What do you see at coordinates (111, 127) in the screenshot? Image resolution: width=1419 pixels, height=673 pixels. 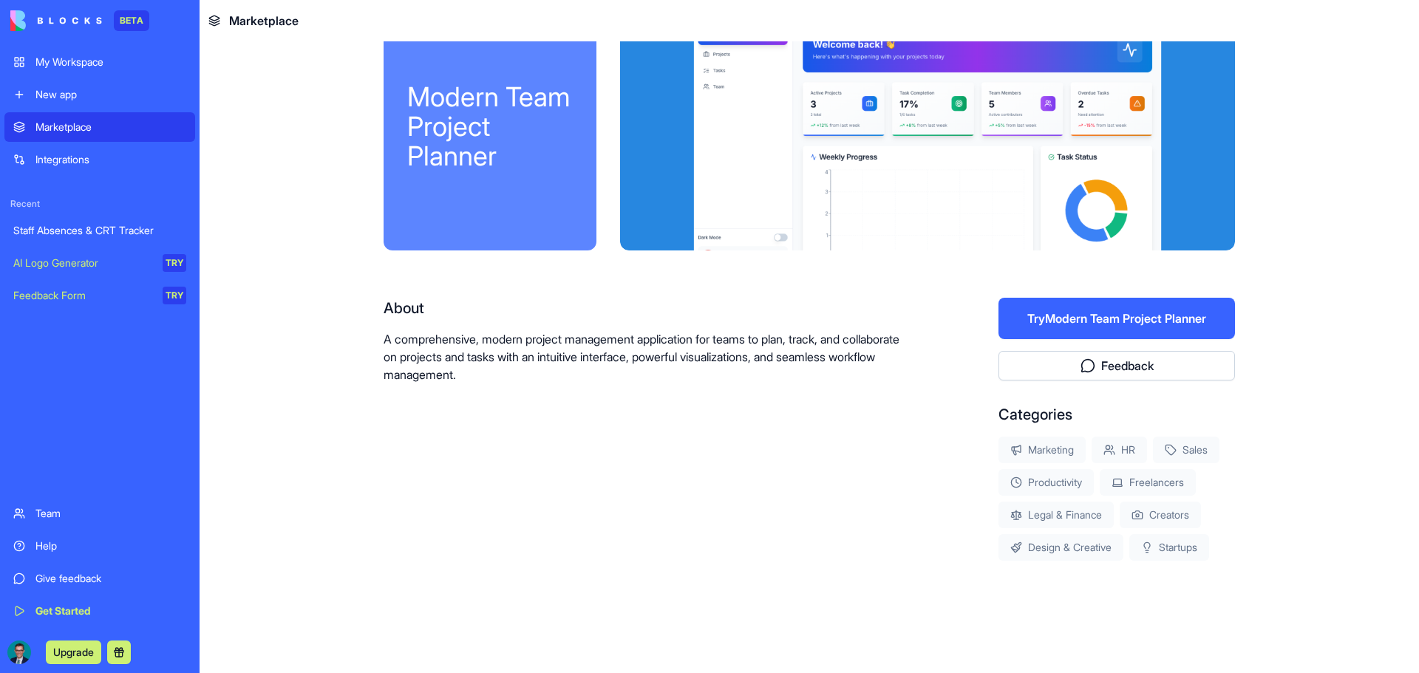 I see `div: Marketplace` at bounding box center [111, 127].